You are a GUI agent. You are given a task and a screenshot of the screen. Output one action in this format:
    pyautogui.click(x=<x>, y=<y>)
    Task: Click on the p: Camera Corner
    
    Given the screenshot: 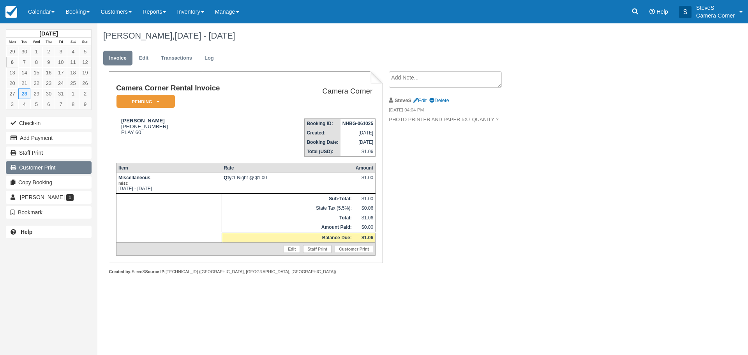 What is the action you would take?
    pyautogui.click(x=716, y=16)
    